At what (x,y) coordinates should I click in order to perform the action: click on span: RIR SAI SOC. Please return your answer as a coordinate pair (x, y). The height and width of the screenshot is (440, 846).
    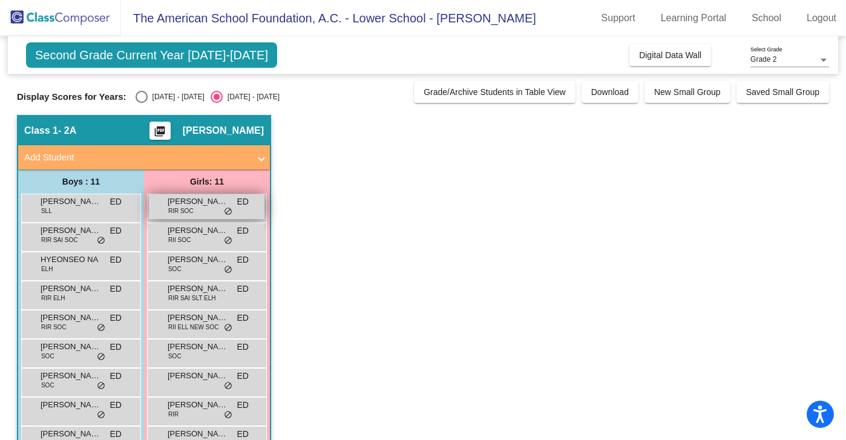
    Looking at the image, I should click on (59, 240).